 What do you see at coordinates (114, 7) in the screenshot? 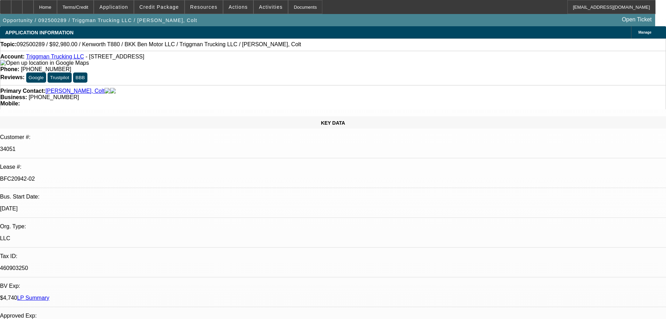
I see `button: Application` at bounding box center [114, 7].